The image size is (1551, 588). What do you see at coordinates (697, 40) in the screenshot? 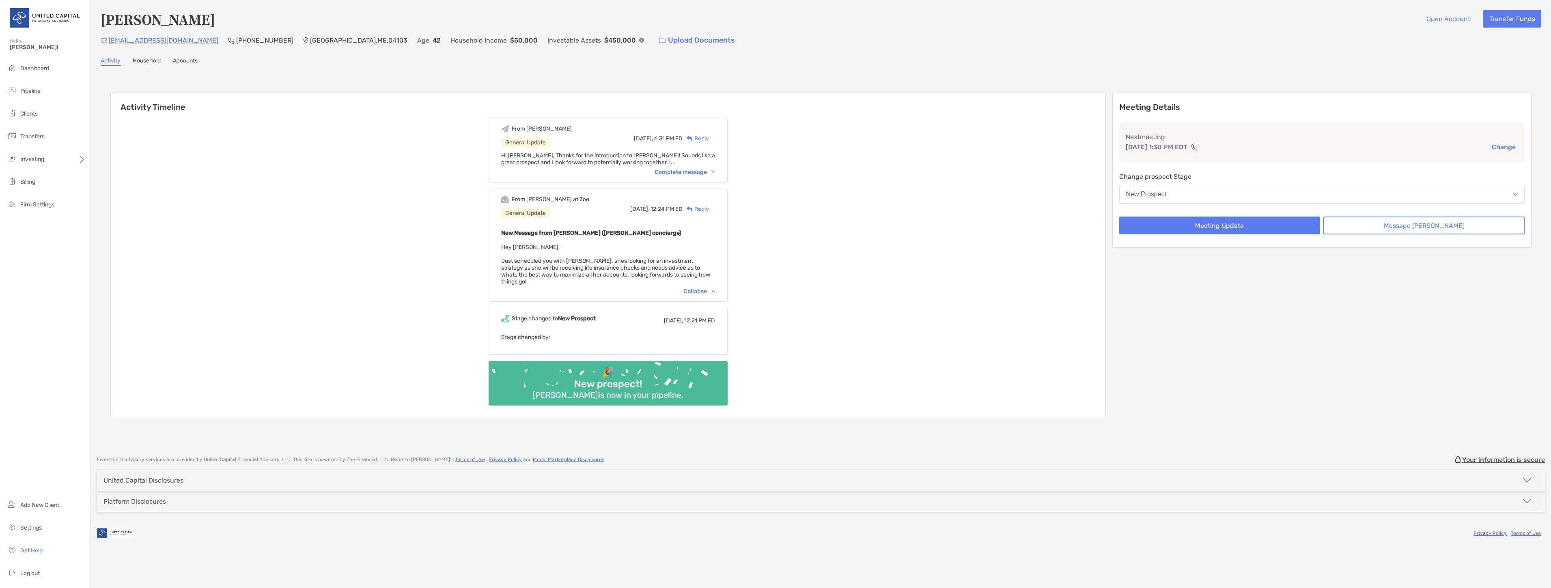
I see `a: Upload Documents` at bounding box center [697, 40].